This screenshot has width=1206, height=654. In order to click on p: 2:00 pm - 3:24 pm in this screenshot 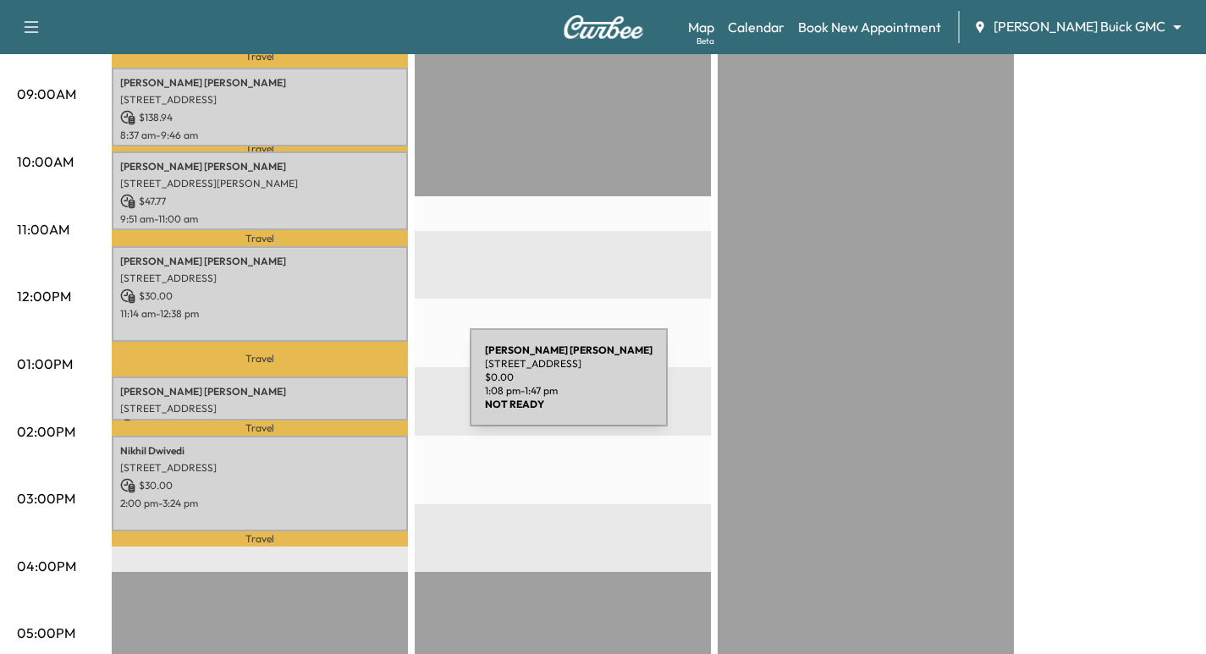, I will do `click(260, 504)`.